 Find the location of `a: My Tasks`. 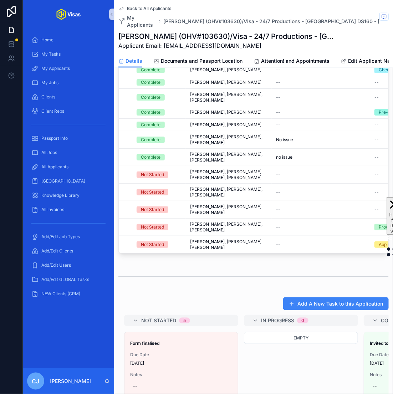

a: My Tasks is located at coordinates (69, 54).